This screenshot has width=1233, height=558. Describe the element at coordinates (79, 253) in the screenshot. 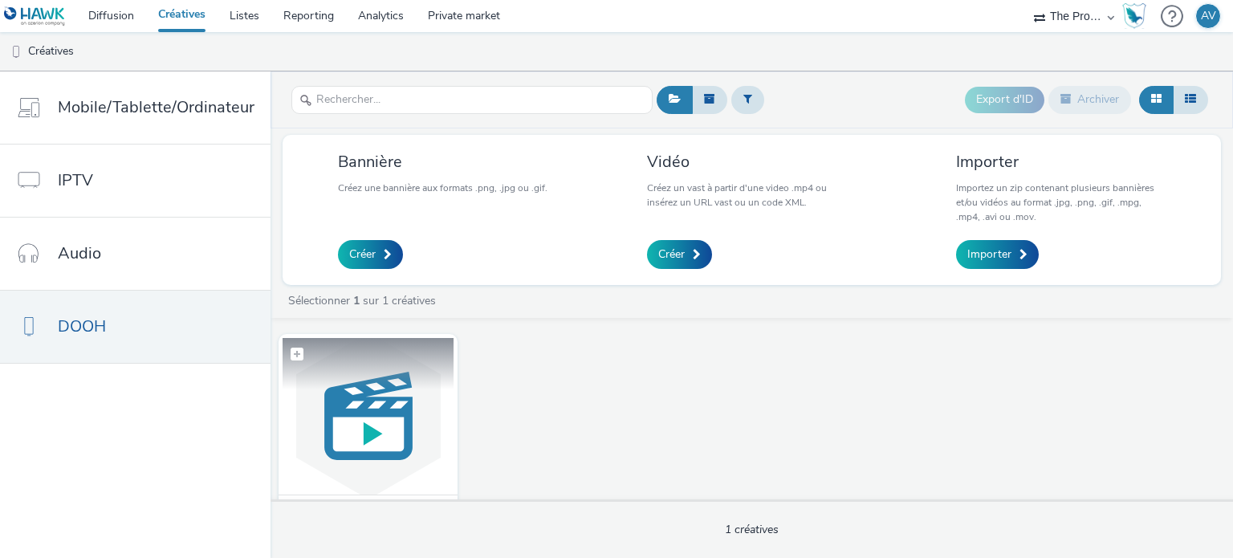

I see `span: Audio` at that location.